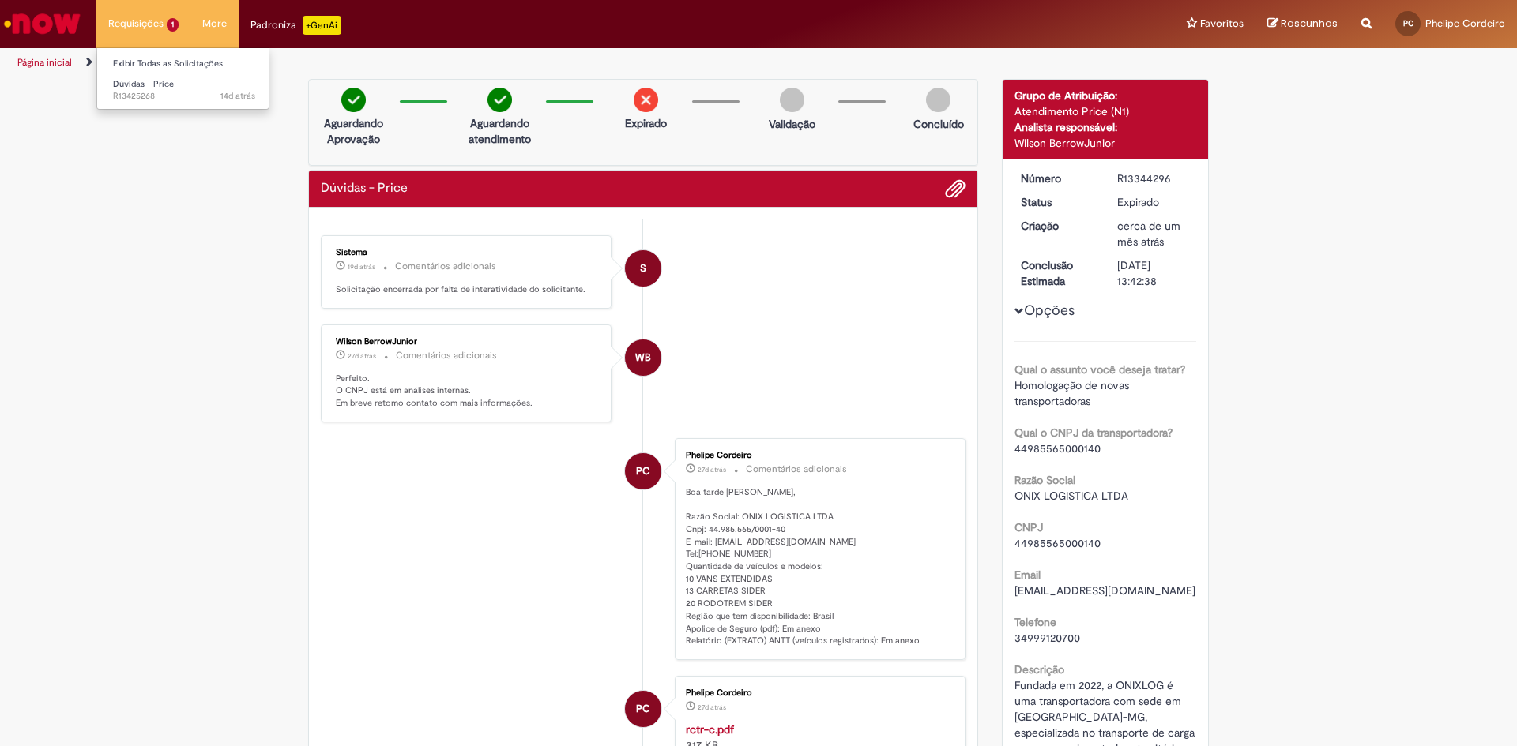 This screenshot has width=1517, height=746. I want to click on span: S, so click(643, 269).